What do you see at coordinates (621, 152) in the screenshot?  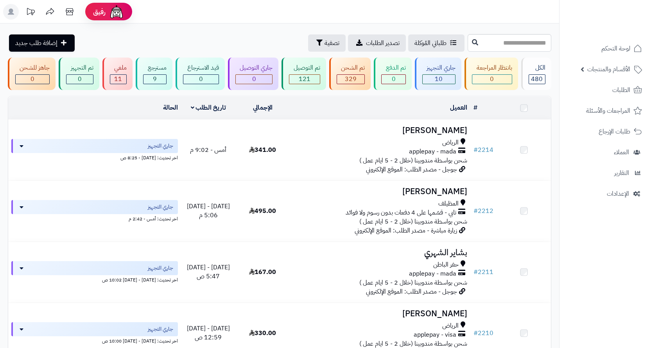 I see `span: العملاء` at bounding box center [621, 152].